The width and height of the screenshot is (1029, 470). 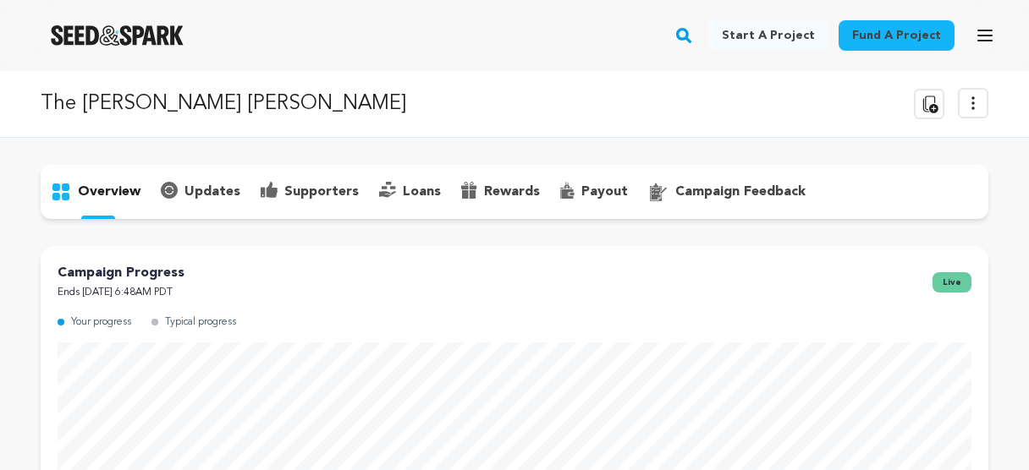 What do you see at coordinates (512, 192) in the screenshot?
I see `p: rewards` at bounding box center [512, 192].